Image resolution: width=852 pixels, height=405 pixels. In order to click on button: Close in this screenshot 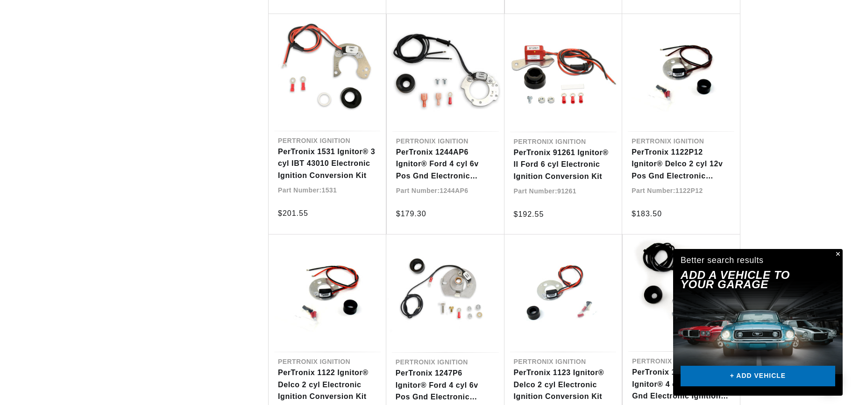, I will do `click(837, 255)`.